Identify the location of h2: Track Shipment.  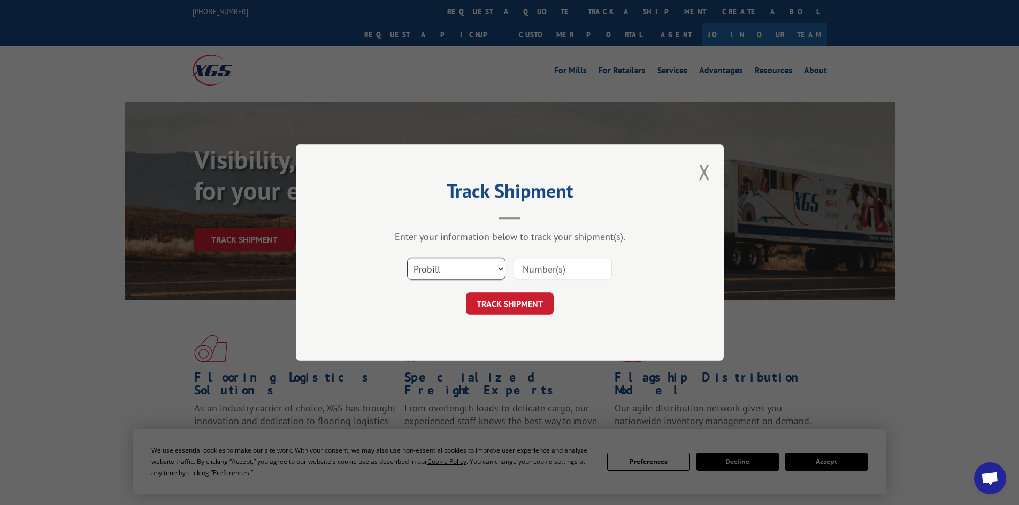
(510, 194).